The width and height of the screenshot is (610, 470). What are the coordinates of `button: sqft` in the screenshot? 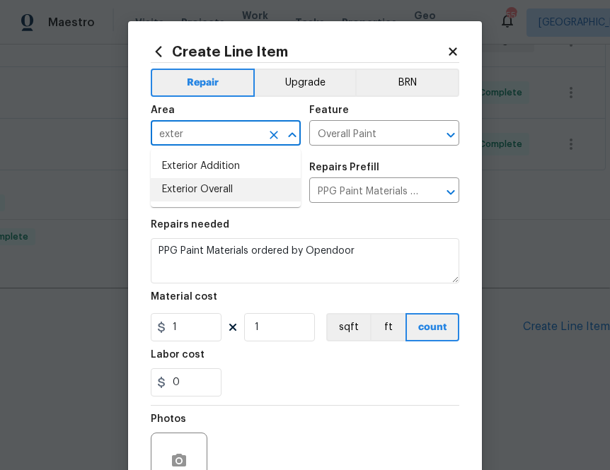 It's located at (348, 328).